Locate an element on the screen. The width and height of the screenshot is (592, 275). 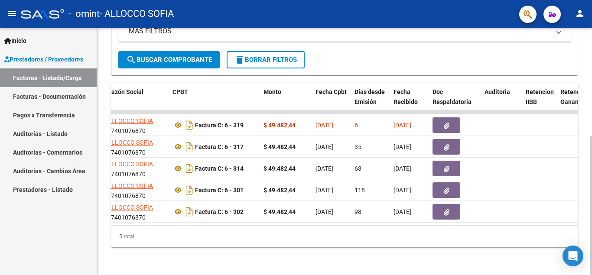
mat-icon: search is located at coordinates (131, 60).